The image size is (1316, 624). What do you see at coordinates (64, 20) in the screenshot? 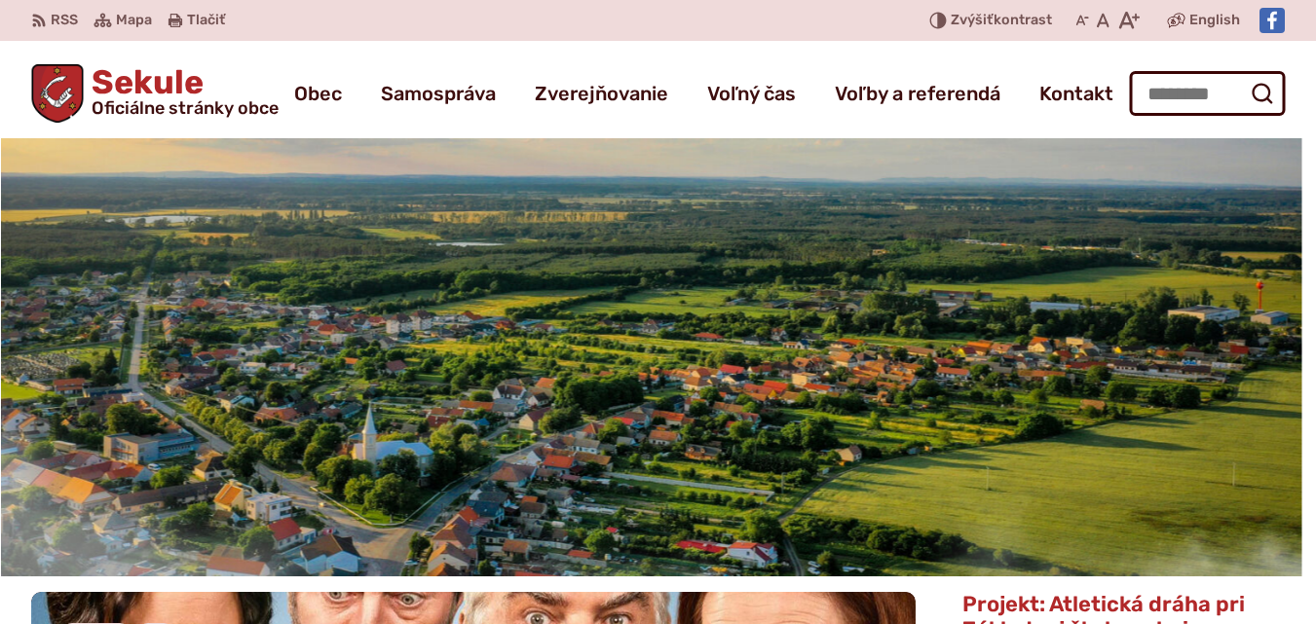
I see `span: RSS` at bounding box center [64, 20].